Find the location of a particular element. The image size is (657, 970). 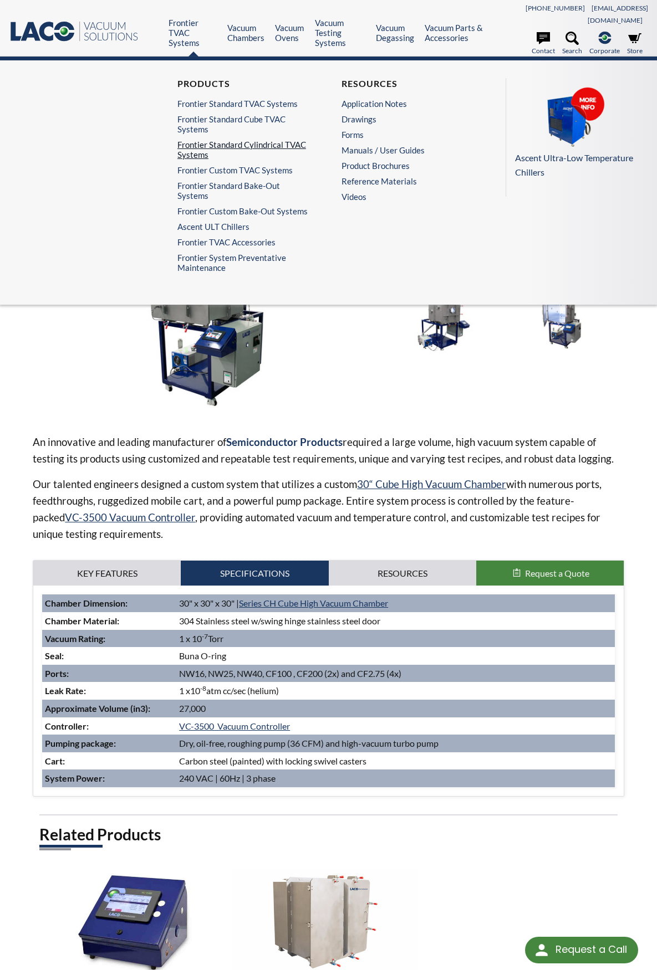

td: 1 x10 atm cc/sec (helium) is located at coordinates (395, 691).